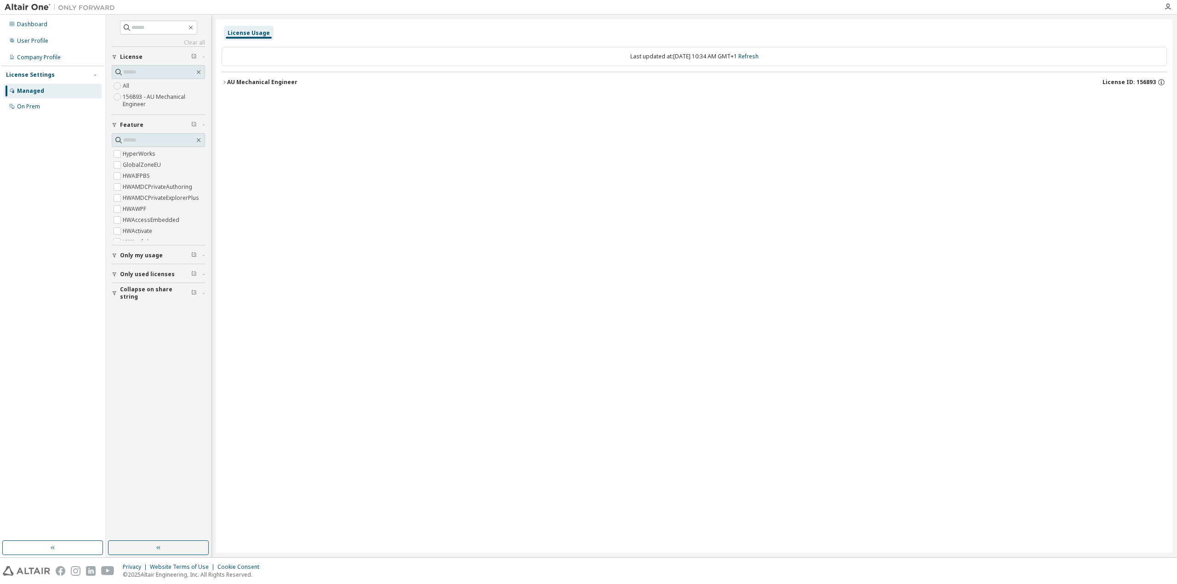 The image size is (1177, 584). What do you see at coordinates (29, 107) in the screenshot?
I see `div: On Prem` at bounding box center [29, 107].